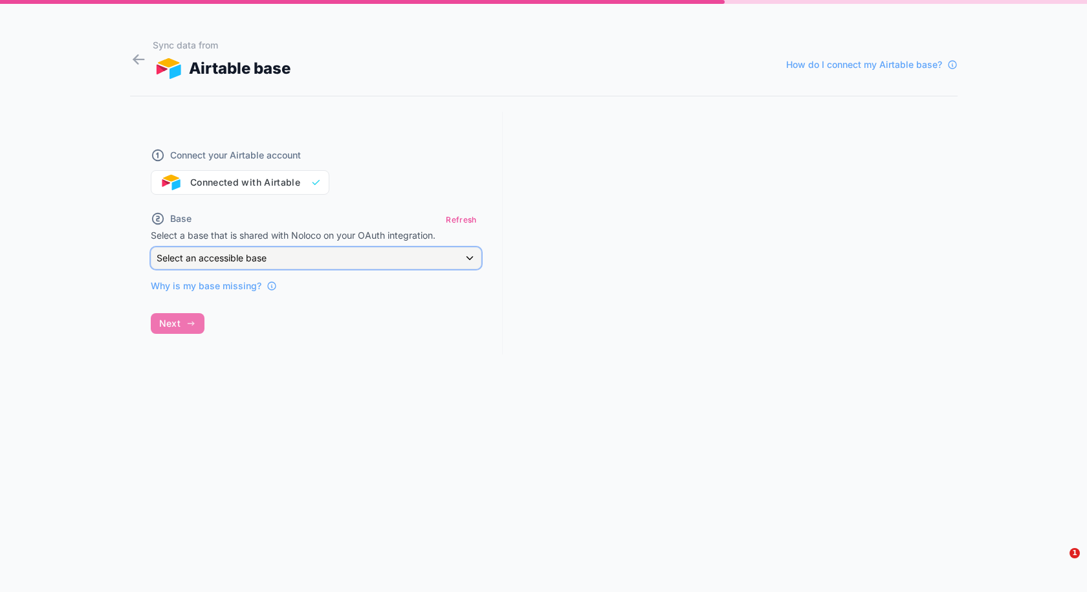 Image resolution: width=1087 pixels, height=592 pixels. Describe the element at coordinates (222, 45) in the screenshot. I see `h1: Sync data from` at that location.